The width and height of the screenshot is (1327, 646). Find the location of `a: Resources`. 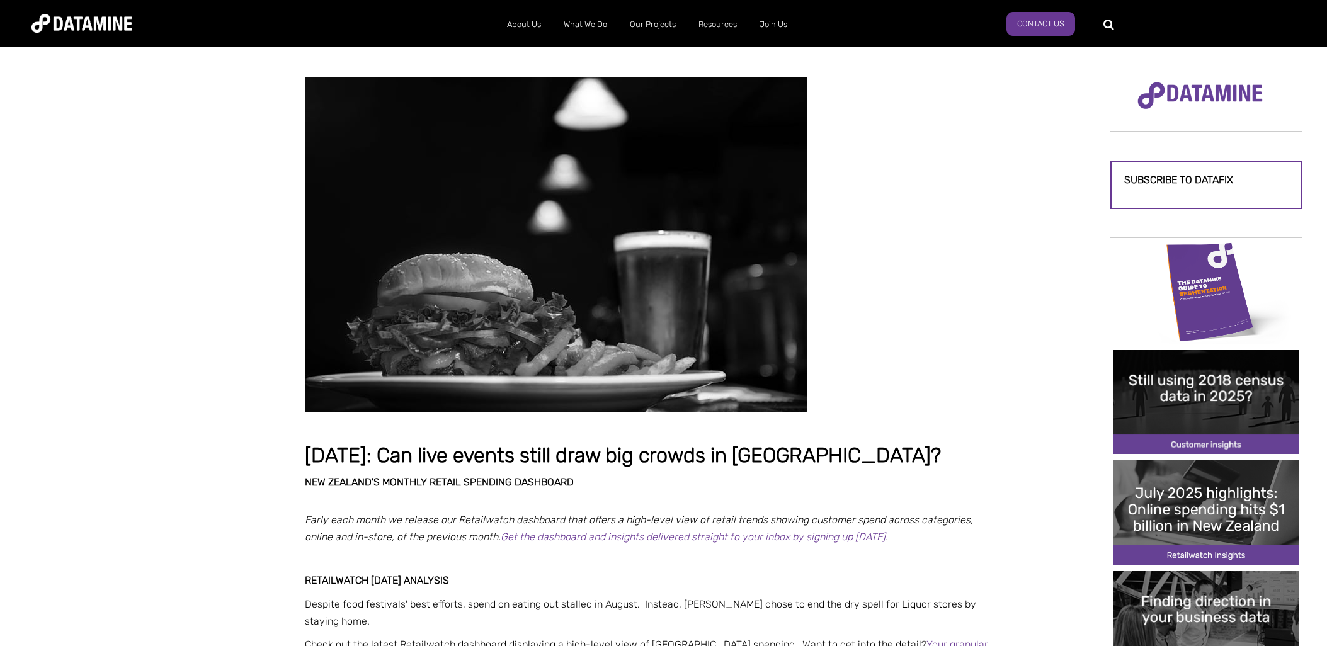

a: Resources is located at coordinates (717, 25).